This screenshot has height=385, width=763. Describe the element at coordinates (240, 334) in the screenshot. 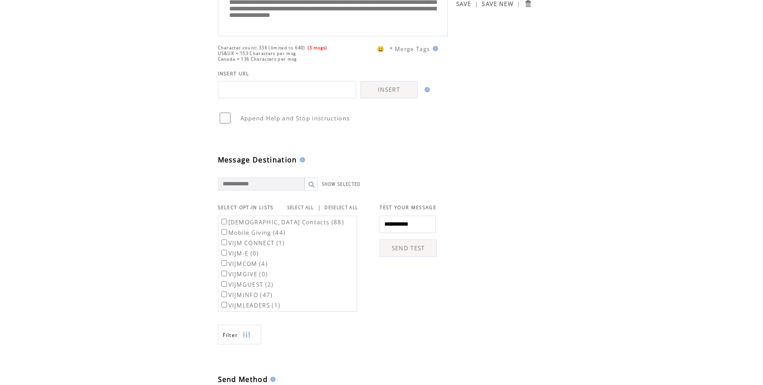

I see `a: Filter` at that location.